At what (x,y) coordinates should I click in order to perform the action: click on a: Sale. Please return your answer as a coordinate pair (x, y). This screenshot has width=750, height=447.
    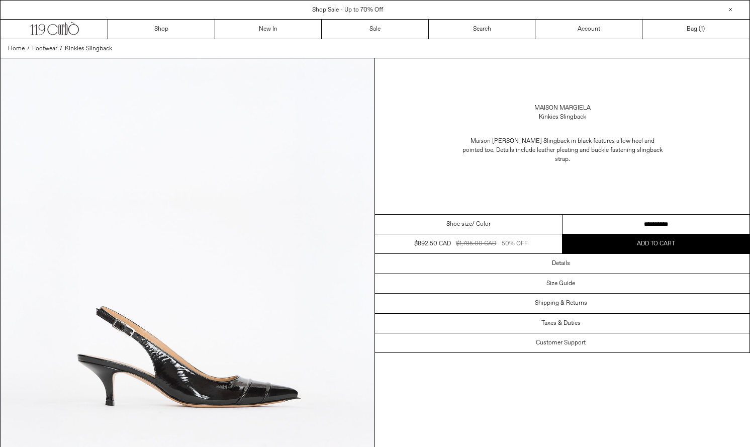
    Looking at the image, I should click on (375, 29).